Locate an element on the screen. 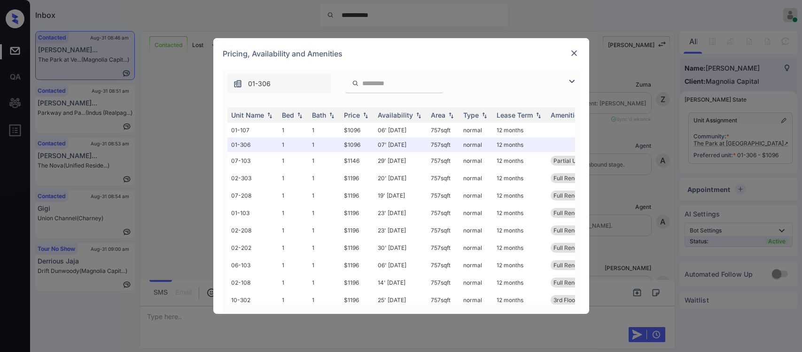  td: 01-306 is located at coordinates (253, 144).